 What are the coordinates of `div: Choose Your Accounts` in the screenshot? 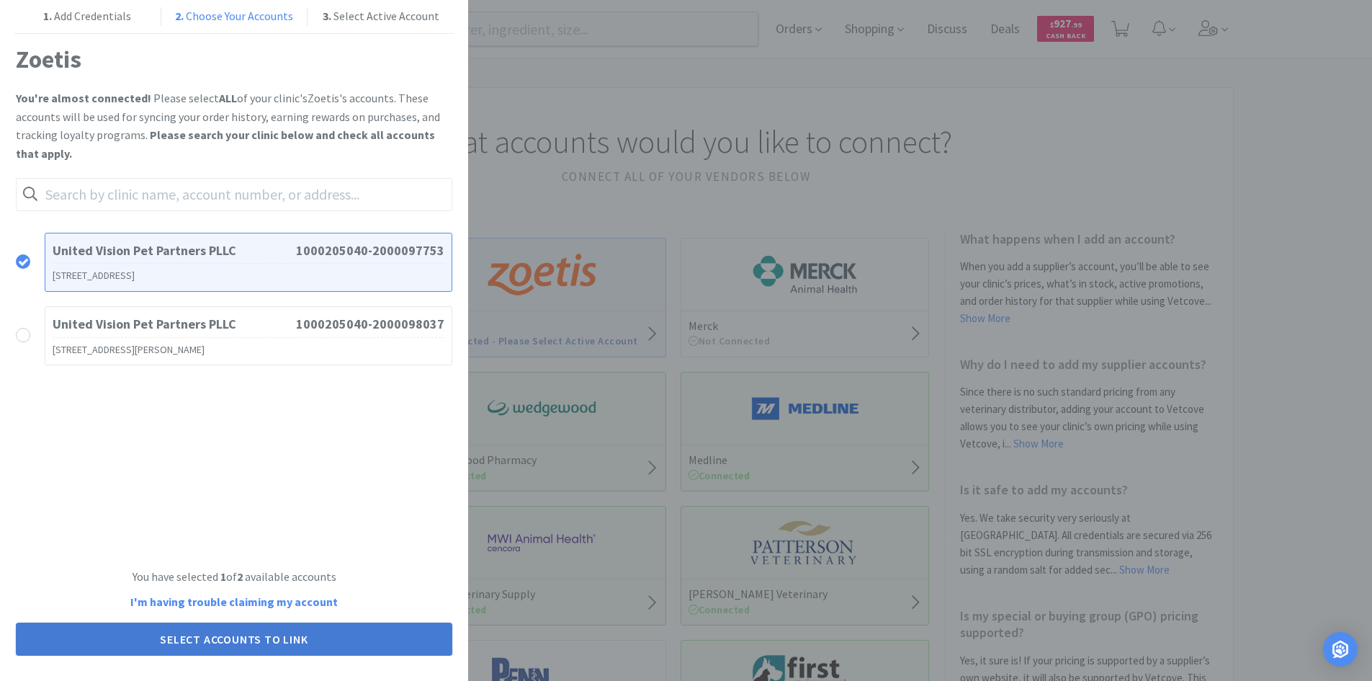 It's located at (235, 17).